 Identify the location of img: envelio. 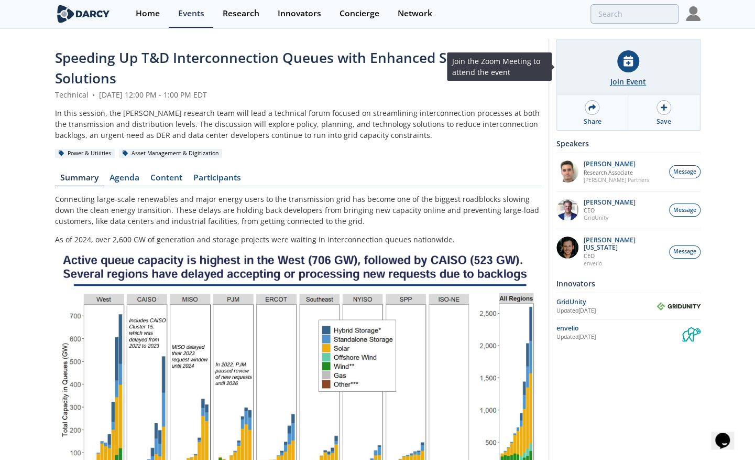
(691, 332).